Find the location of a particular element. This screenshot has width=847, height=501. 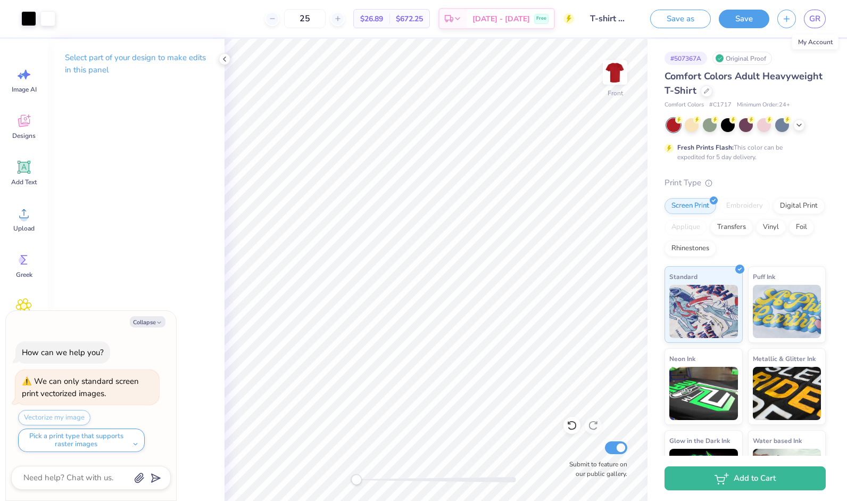

span: $26.89 is located at coordinates (372, 19).